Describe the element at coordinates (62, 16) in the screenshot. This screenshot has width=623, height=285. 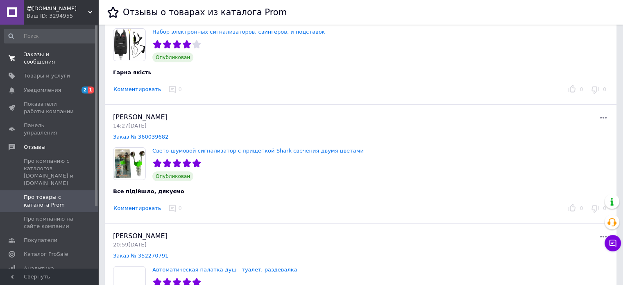
I see `div: Ваш ID: 3294955` at that location.